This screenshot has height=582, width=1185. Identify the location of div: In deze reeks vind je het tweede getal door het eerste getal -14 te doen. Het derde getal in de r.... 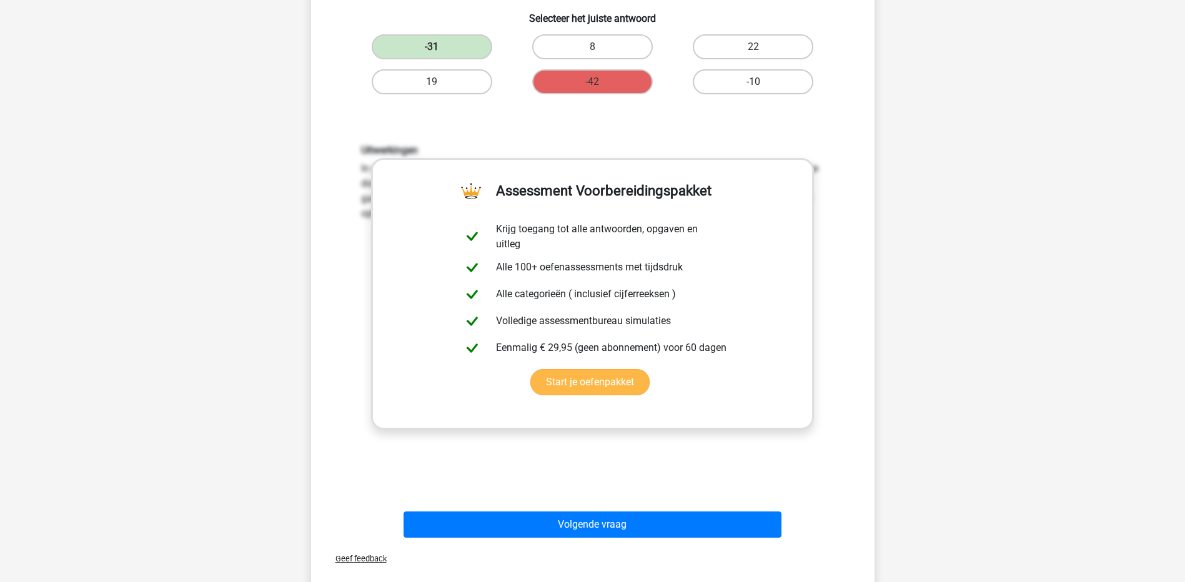
(593, 269).